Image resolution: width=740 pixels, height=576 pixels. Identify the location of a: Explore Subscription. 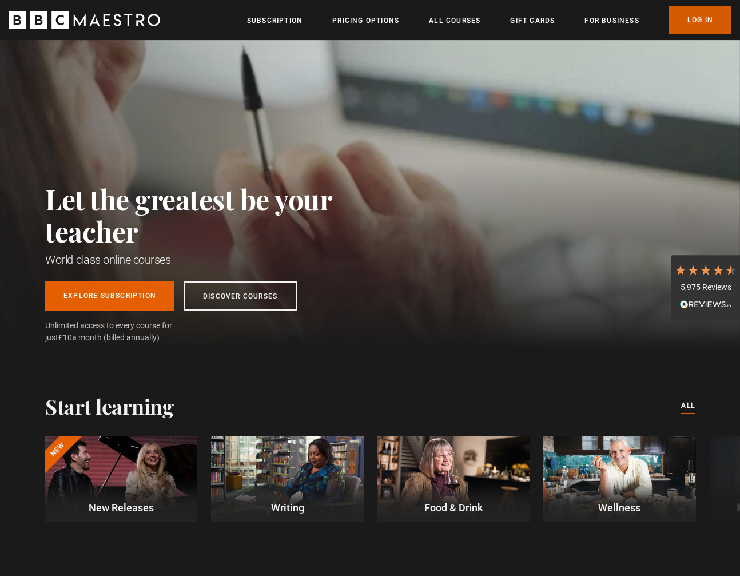
(110, 296).